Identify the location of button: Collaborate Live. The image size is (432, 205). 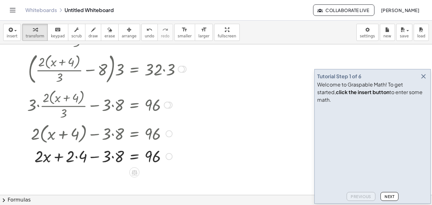
(344, 10).